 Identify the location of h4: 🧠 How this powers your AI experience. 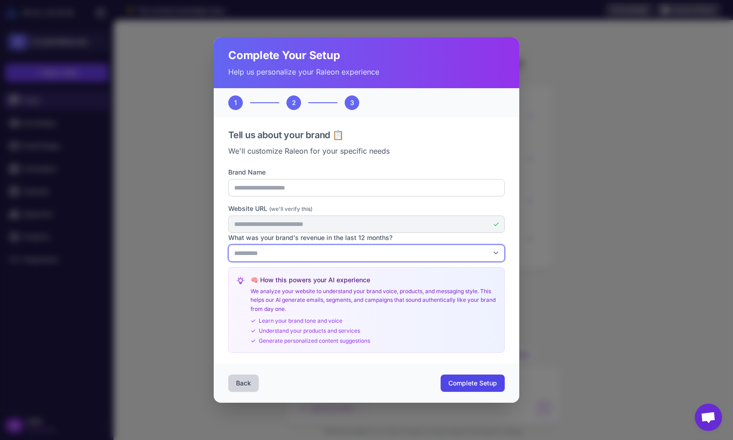
(374, 280).